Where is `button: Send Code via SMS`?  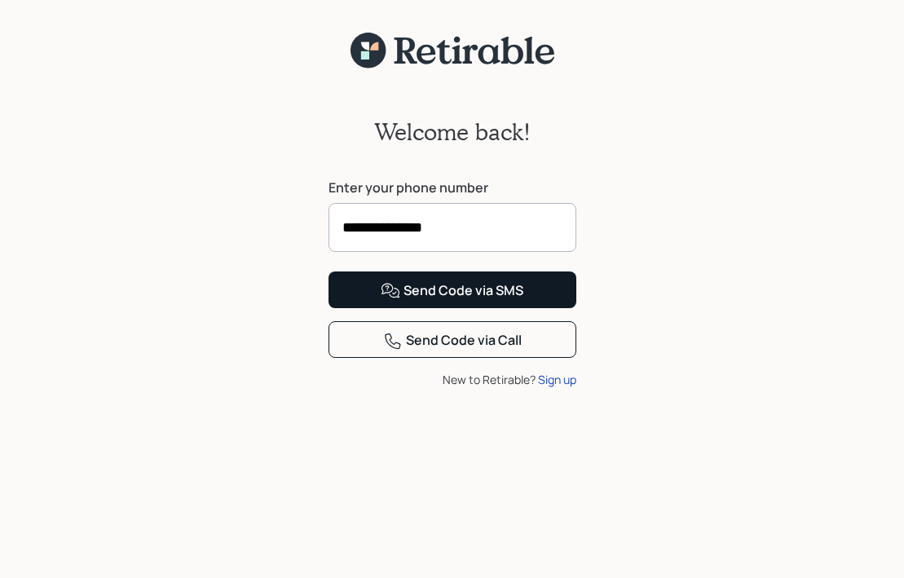 button: Send Code via SMS is located at coordinates (452, 289).